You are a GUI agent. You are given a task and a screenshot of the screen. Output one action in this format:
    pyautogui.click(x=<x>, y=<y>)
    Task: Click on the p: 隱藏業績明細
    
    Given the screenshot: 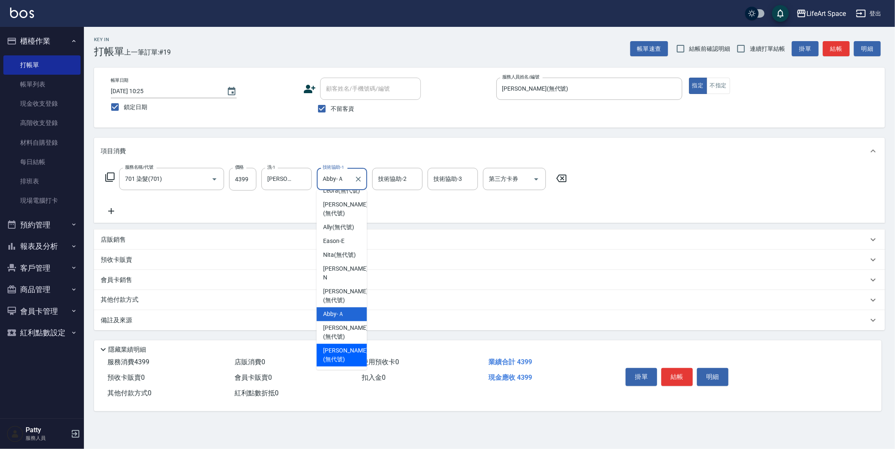 What is the action you would take?
    pyautogui.click(x=127, y=350)
    